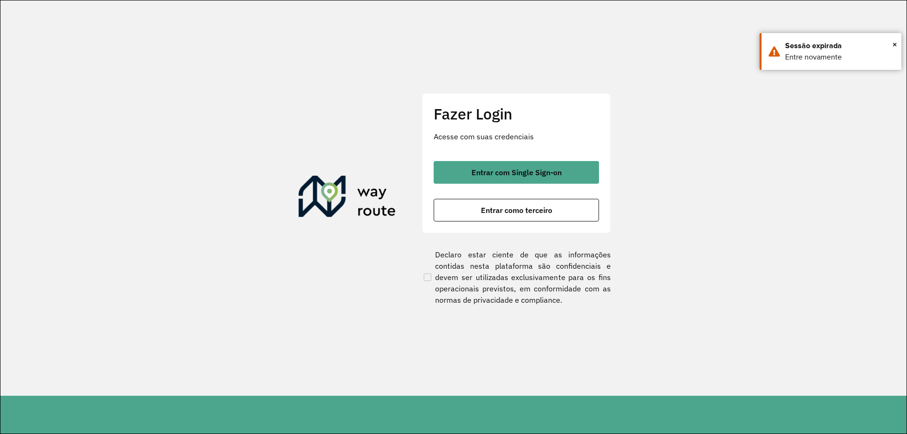 The width and height of the screenshot is (907, 434). I want to click on p: Acesse com suas credenciais, so click(516, 137).